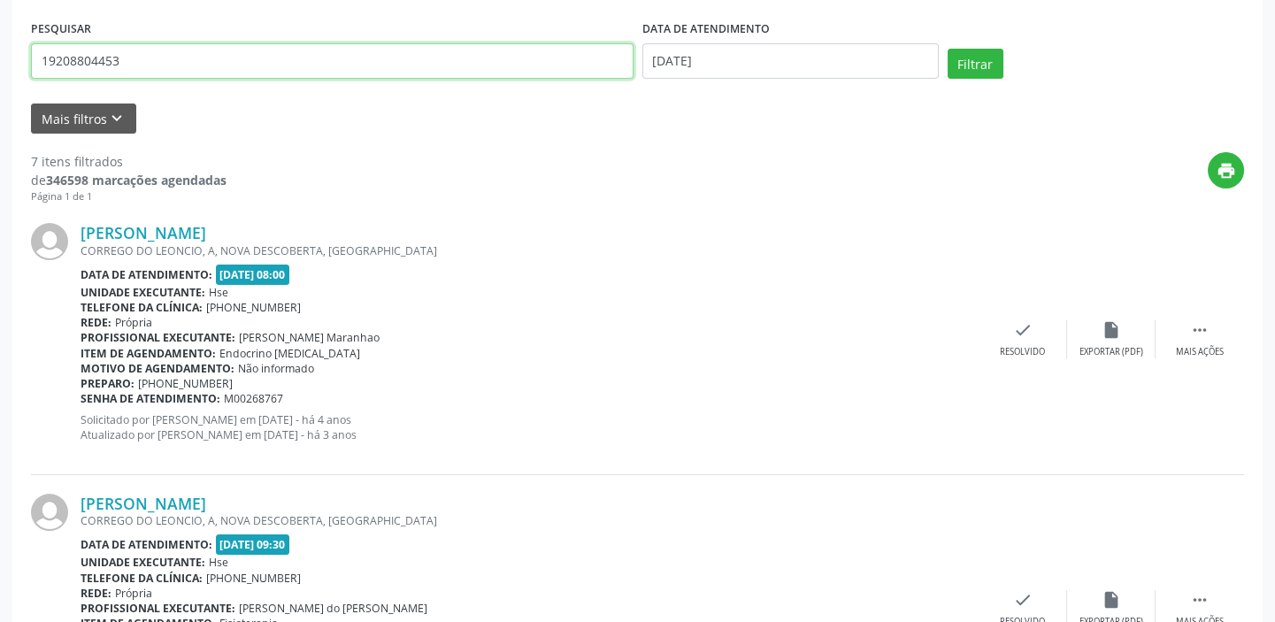 The height and width of the screenshot is (622, 1275). Describe the element at coordinates (1111, 352) in the screenshot. I see `div: Exportar (PDF)` at that location.